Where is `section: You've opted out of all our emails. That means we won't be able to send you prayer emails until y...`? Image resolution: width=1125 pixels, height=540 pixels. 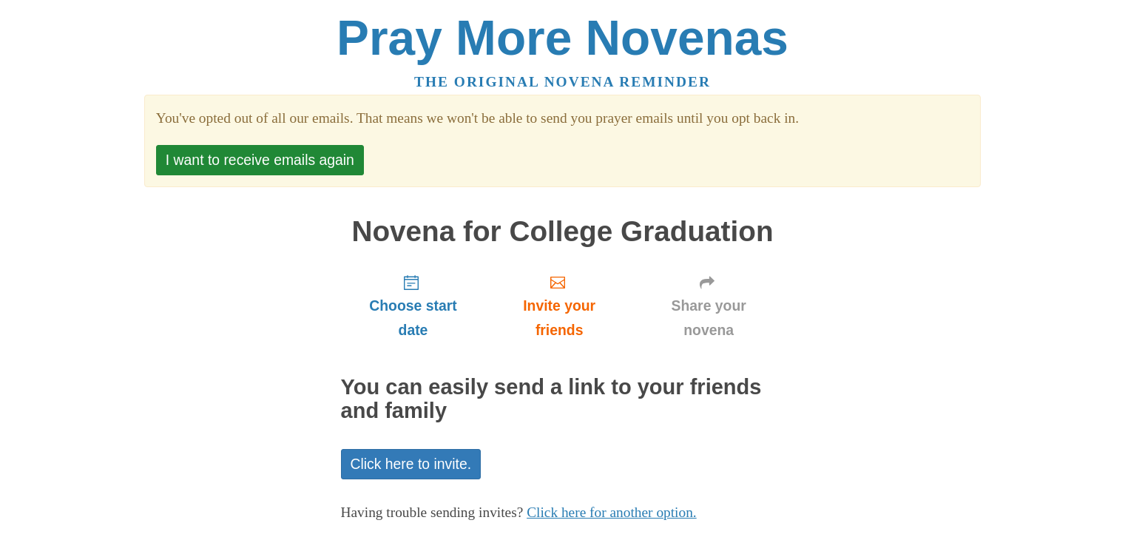 section: You've opted out of all our emails. That means we won't be able to send you prayer emails until y... is located at coordinates (562, 118).